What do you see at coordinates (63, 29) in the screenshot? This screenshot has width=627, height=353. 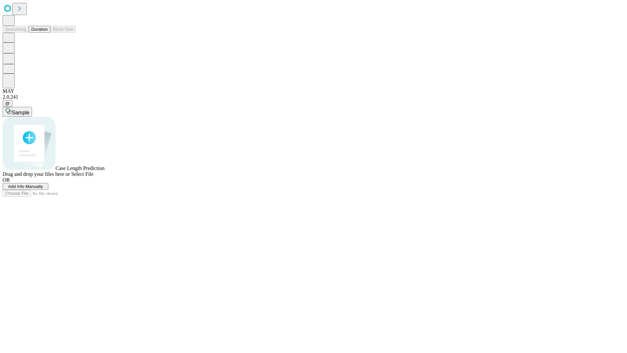 I see `button: Block Size` at bounding box center [63, 29].